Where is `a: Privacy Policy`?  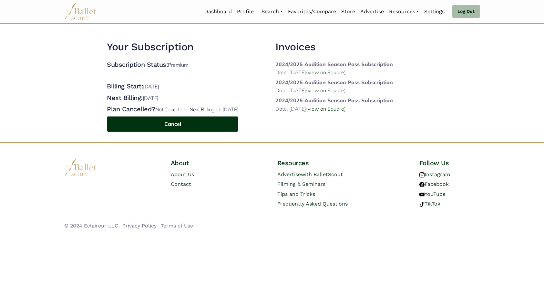
a: Privacy Policy is located at coordinates (140, 226).